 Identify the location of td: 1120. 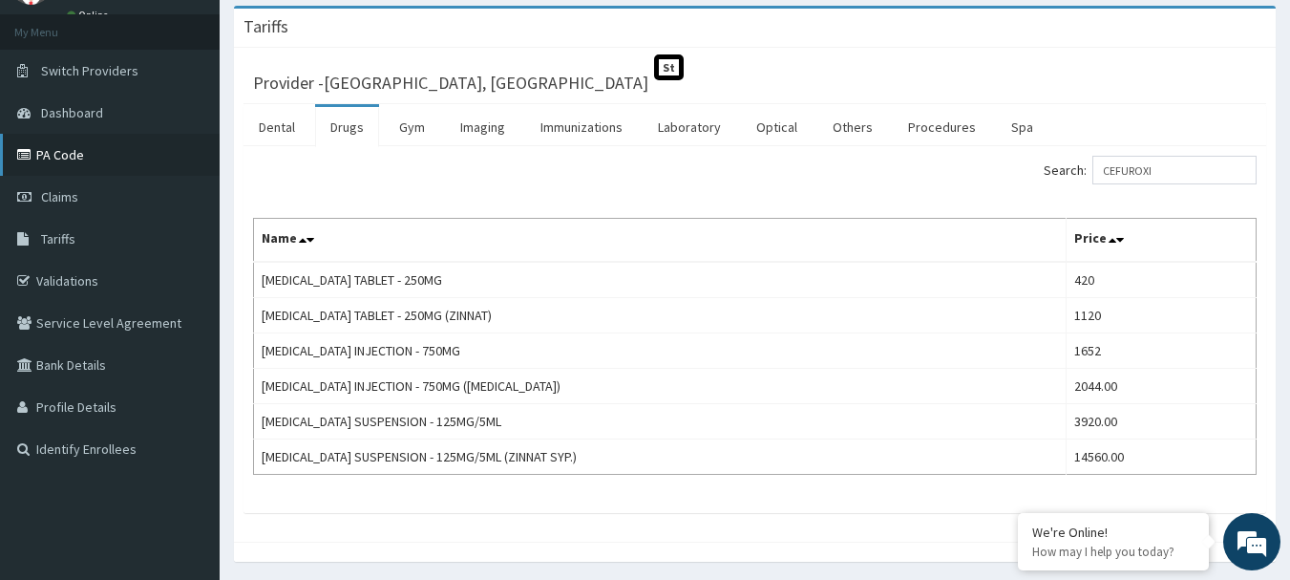
(1161, 315).